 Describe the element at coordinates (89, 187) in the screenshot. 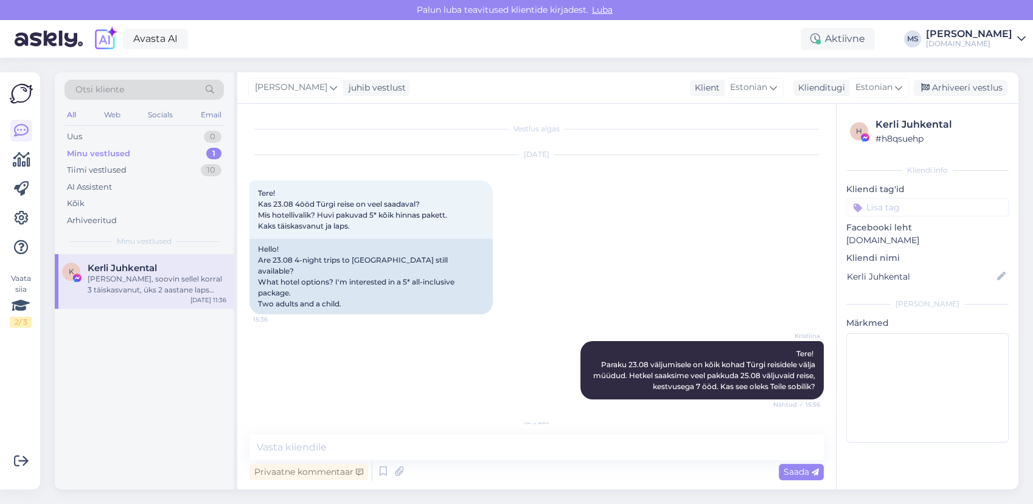

I see `div: AI Assistent` at that location.